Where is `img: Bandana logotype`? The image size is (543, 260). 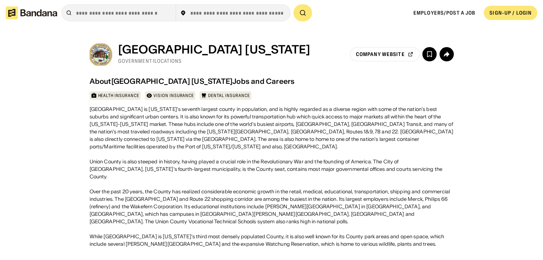 img: Bandana logotype is located at coordinates (31, 13).